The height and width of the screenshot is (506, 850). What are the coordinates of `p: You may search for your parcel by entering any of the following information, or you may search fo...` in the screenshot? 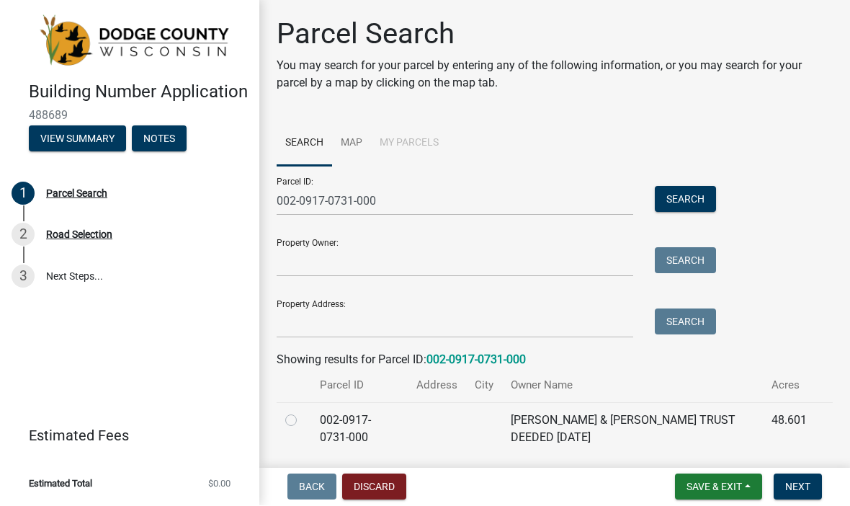 It's located at (555, 75).